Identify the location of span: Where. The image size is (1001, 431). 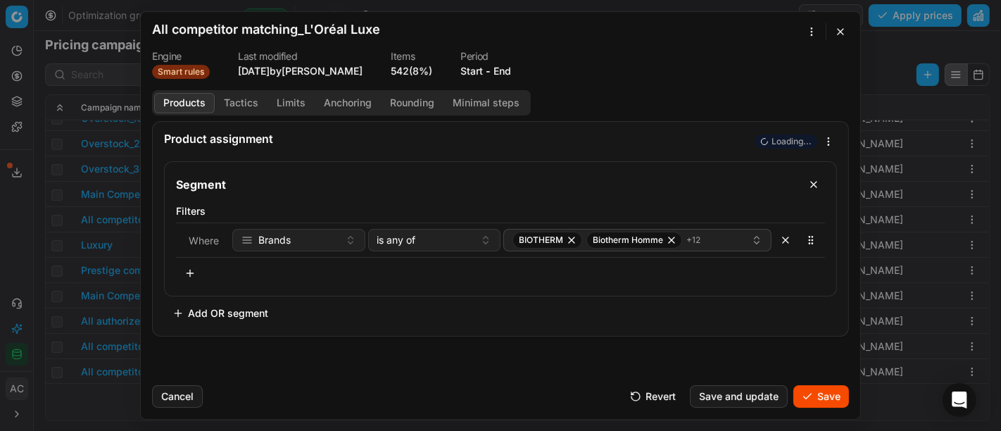
(204, 240).